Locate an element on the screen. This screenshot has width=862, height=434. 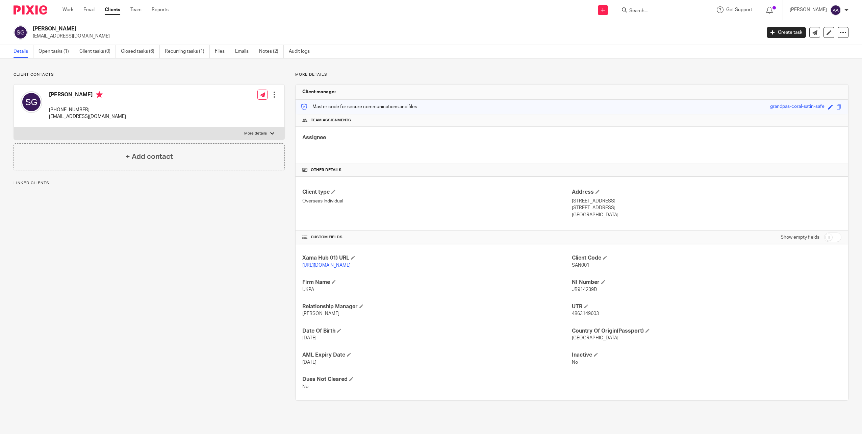
span: Edit Firm Name is located at coordinates (334, 282).